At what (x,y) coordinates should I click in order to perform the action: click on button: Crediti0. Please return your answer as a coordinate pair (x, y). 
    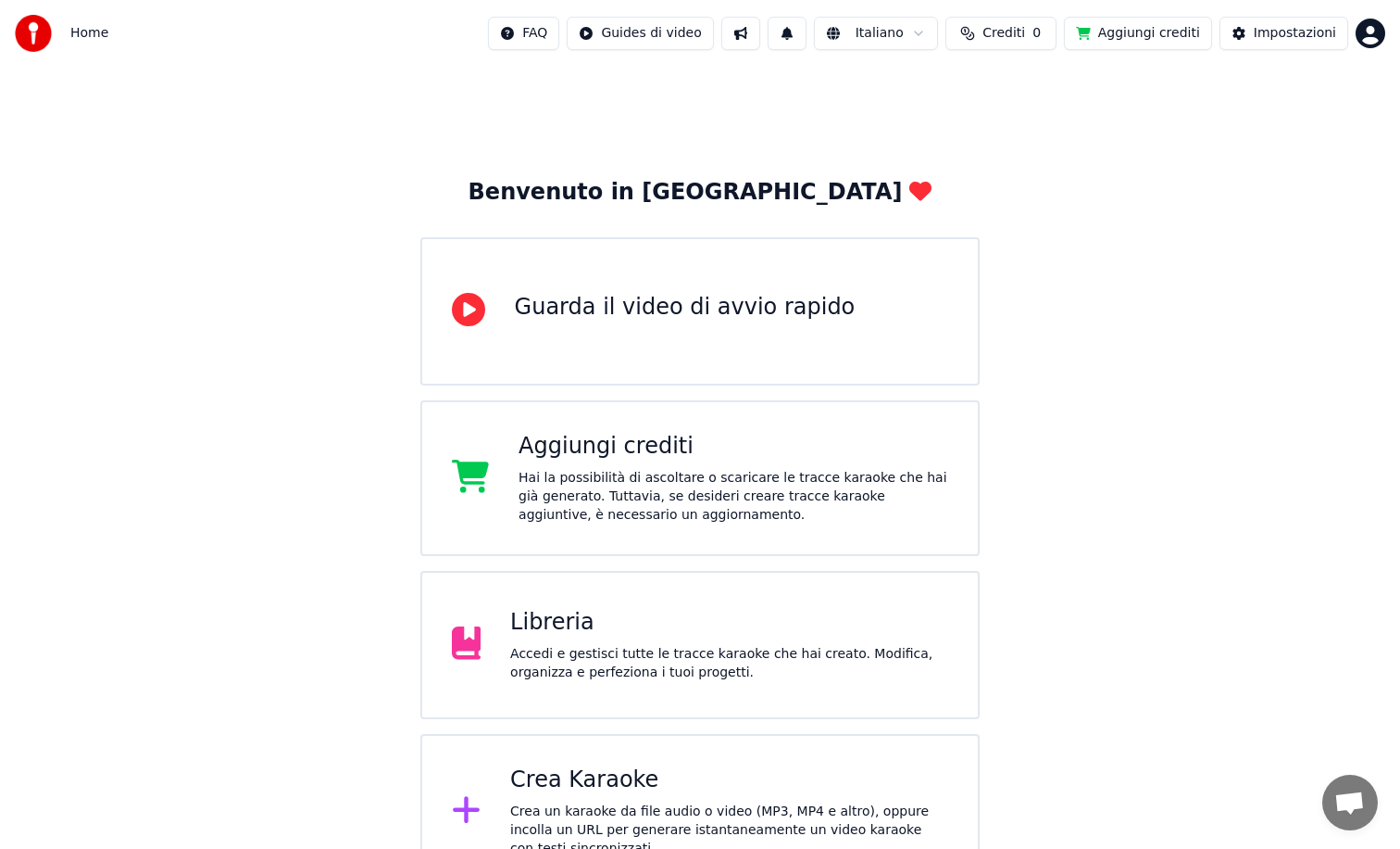
    Looking at the image, I should click on (1001, 34).